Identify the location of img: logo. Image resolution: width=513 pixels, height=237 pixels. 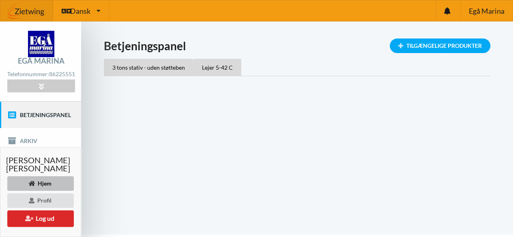
(41, 44).